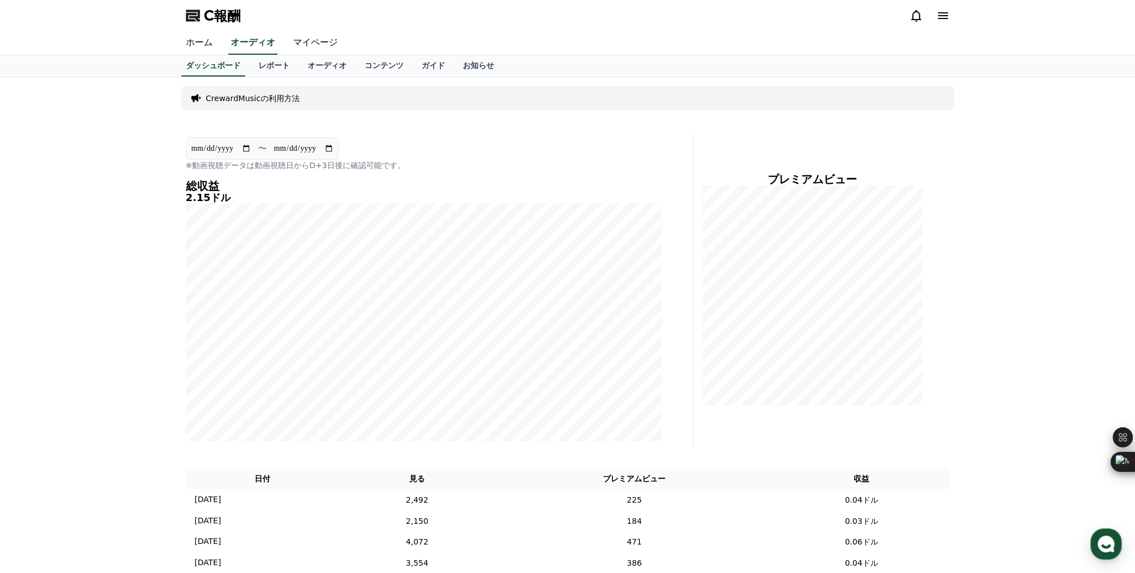  I want to click on font: 2.15ドル, so click(208, 197).